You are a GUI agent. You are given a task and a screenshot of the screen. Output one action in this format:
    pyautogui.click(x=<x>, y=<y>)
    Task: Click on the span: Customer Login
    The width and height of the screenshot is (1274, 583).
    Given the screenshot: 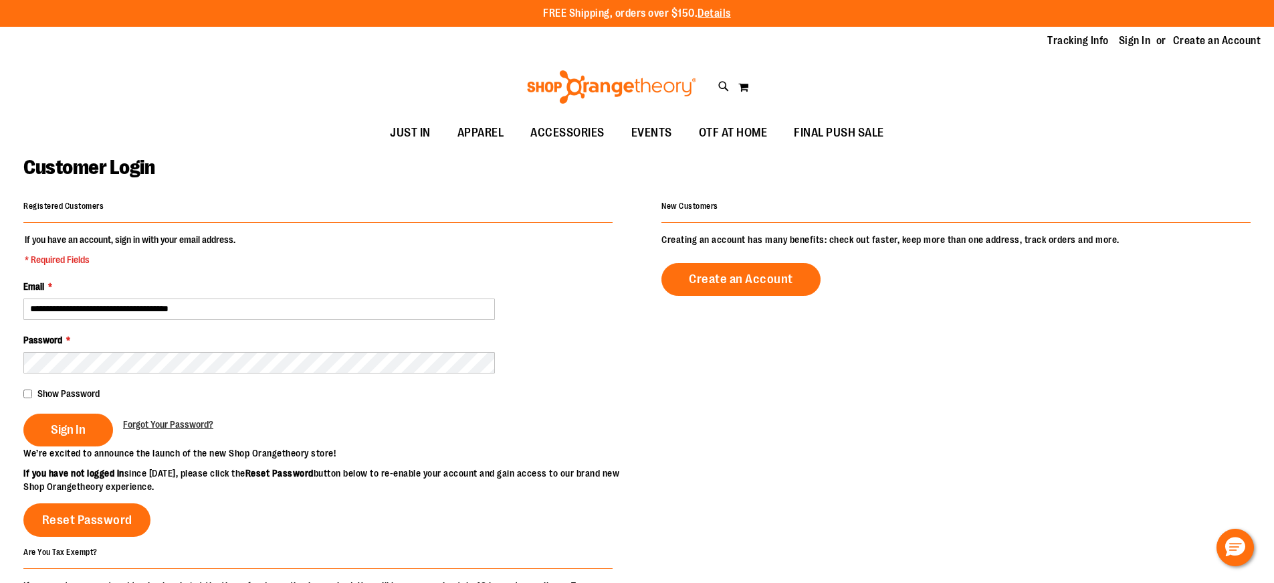 What is the action you would take?
    pyautogui.click(x=89, y=167)
    